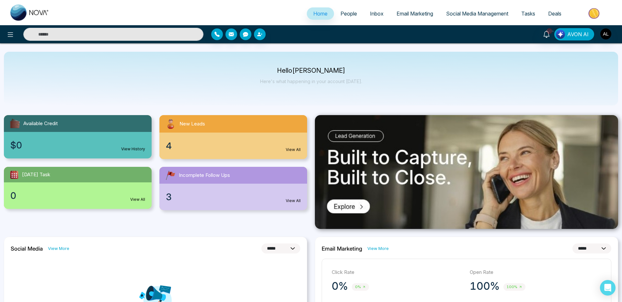 This screenshot has height=302, width=622. I want to click on span: 0%, so click(360, 287).